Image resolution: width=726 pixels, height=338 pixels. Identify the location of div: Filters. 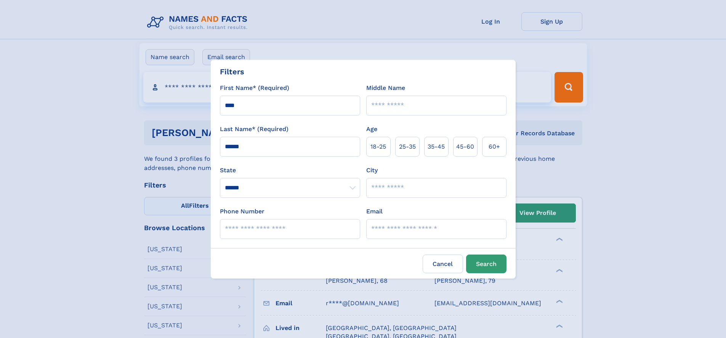
(232, 72).